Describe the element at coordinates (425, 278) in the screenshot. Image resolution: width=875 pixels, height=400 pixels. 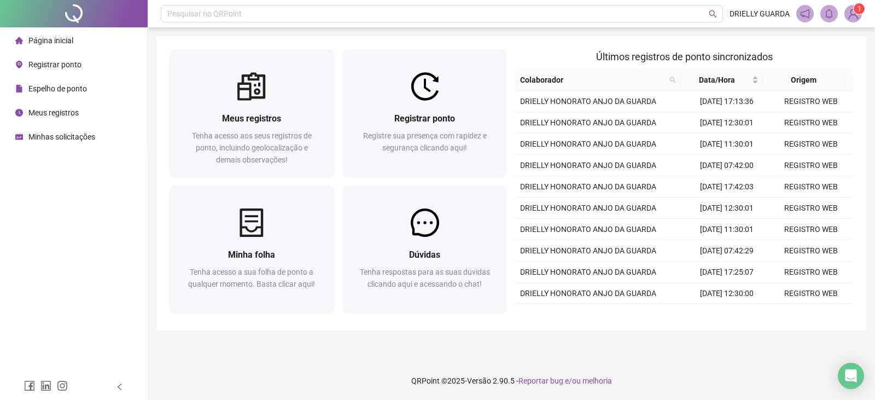
I see `span: Tenha respostas para as suas dúvidas clicando aqui e acessando o chat!` at that location.